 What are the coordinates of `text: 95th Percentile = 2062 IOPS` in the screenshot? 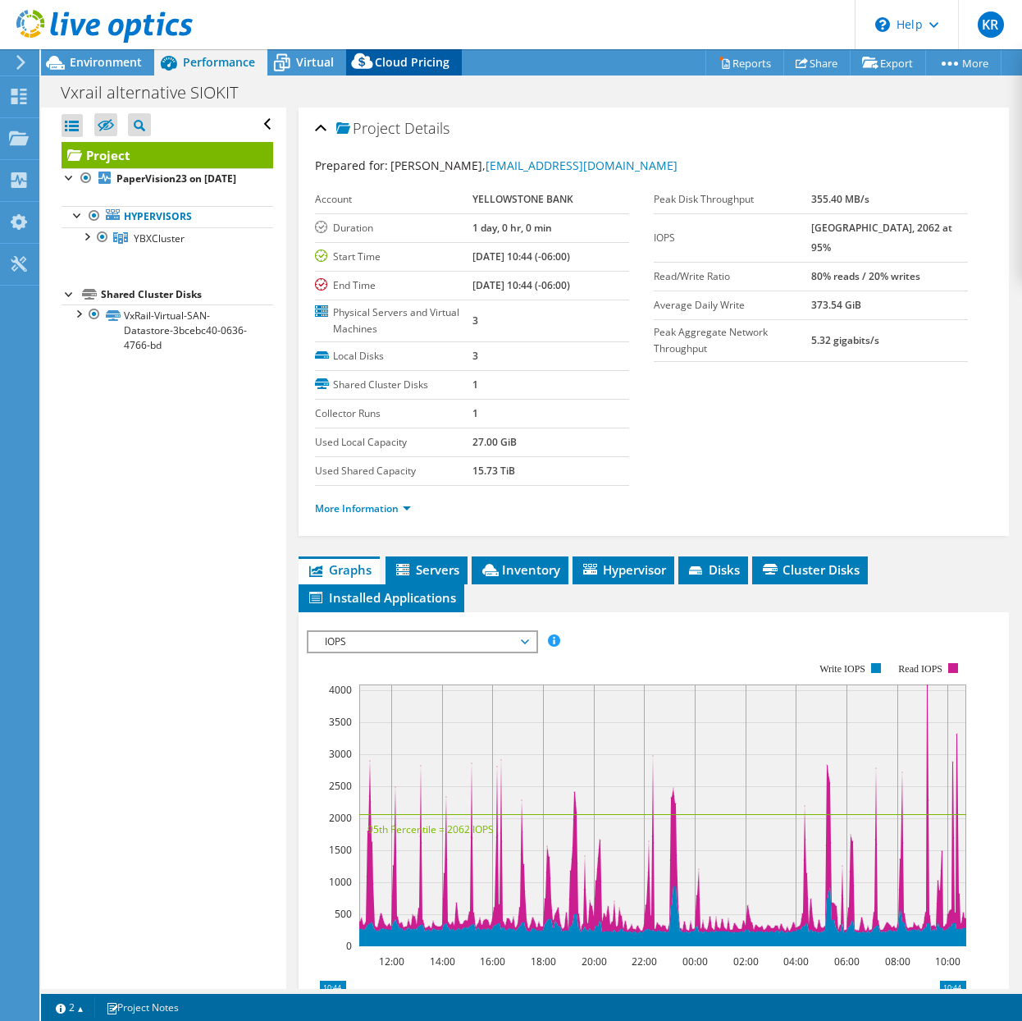 It's located at (431, 829).